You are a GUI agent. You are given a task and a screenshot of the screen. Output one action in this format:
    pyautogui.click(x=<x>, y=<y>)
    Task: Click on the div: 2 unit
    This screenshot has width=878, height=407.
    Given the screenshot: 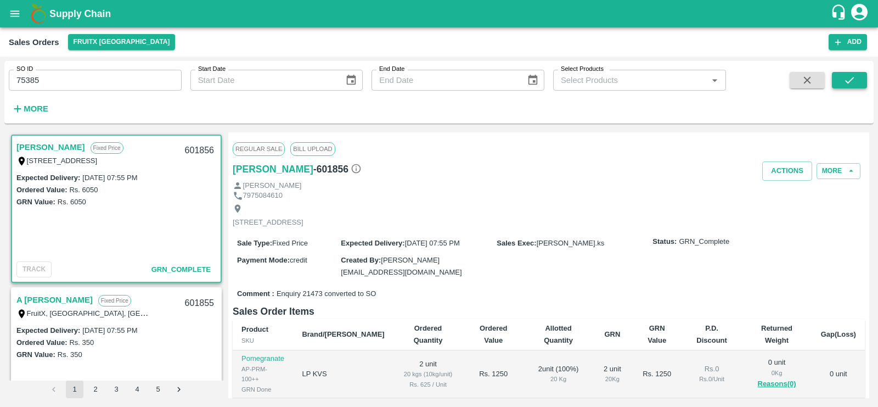 What is the action you would take?
    pyautogui.click(x=612, y=374)
    